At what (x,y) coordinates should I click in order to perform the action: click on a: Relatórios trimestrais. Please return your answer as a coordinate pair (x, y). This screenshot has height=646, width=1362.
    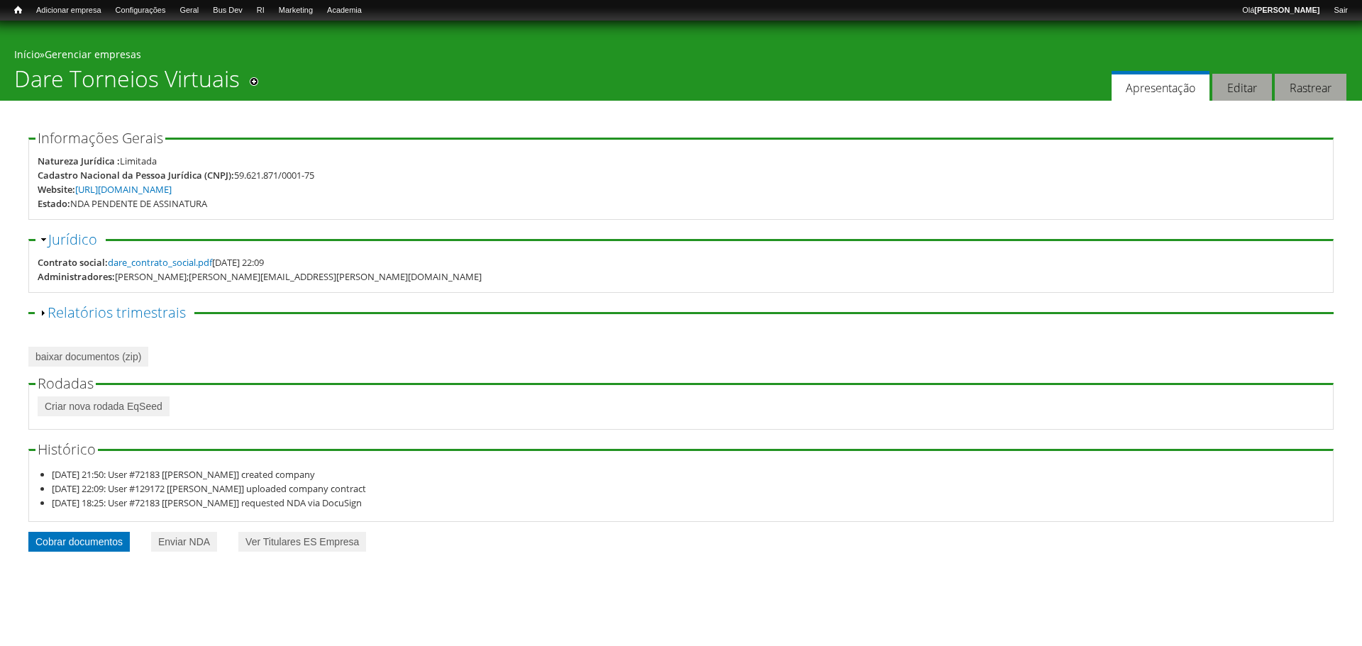
    Looking at the image, I should click on (116, 312).